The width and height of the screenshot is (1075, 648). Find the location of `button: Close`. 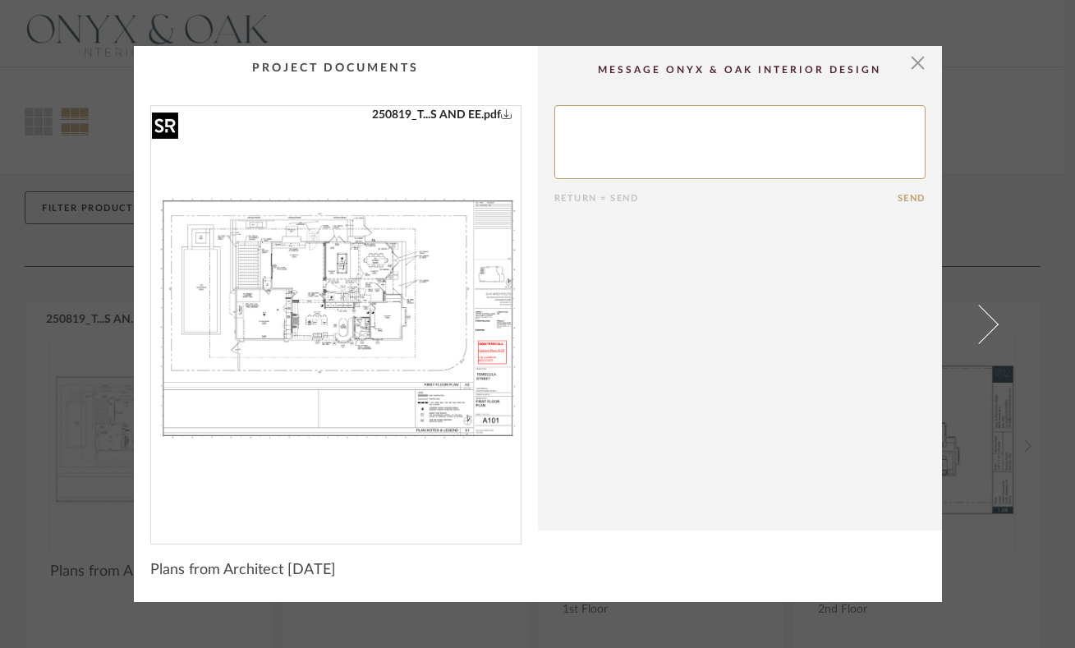

button: Close is located at coordinates (918, 62).